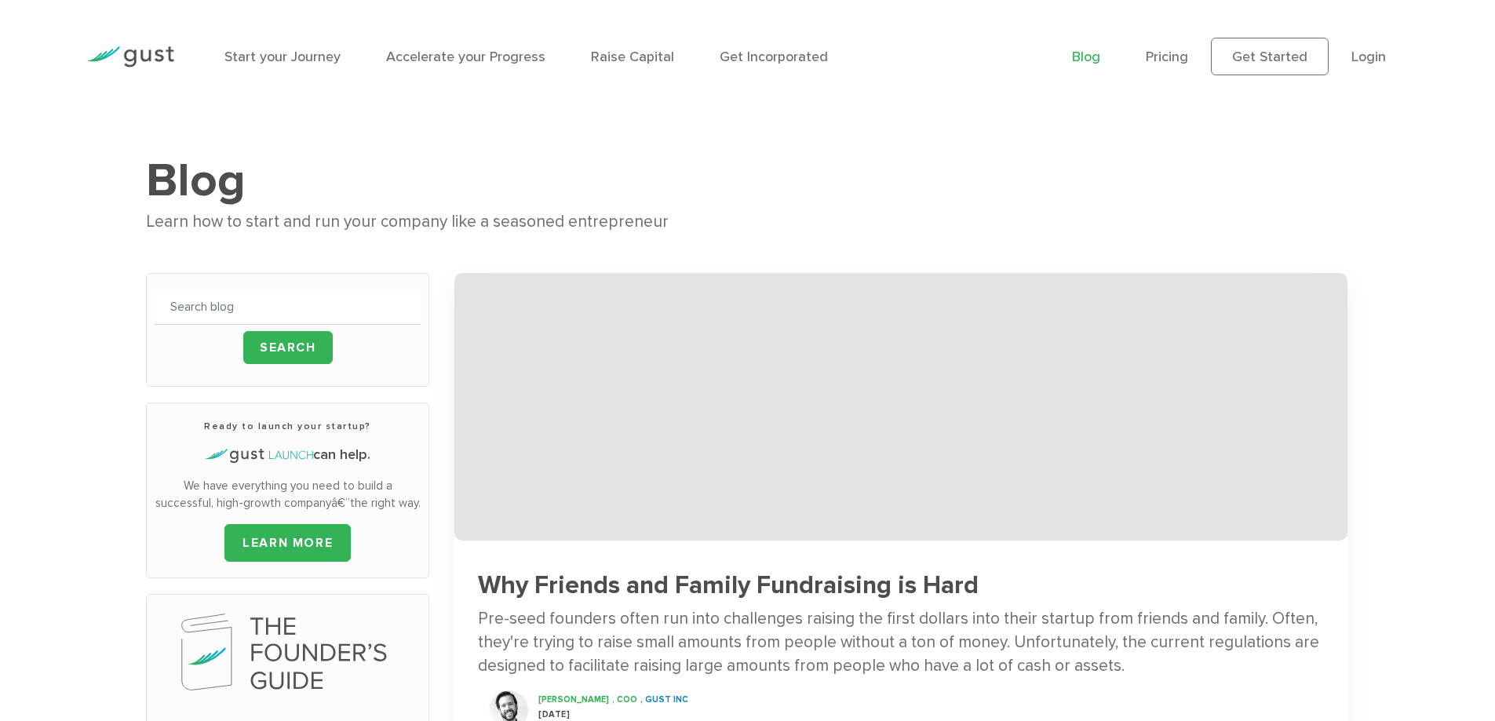 The image size is (1495, 721). What do you see at coordinates (287, 426) in the screenshot?
I see `h3: Ready to launch your startup?` at bounding box center [287, 426].